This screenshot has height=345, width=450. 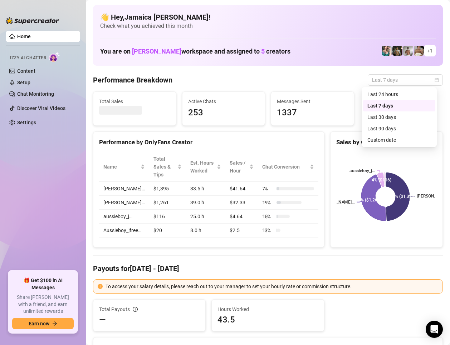 What do you see at coordinates (203, 167) in the screenshot?
I see `div: Est. Hours Worked` at bounding box center [203, 167].